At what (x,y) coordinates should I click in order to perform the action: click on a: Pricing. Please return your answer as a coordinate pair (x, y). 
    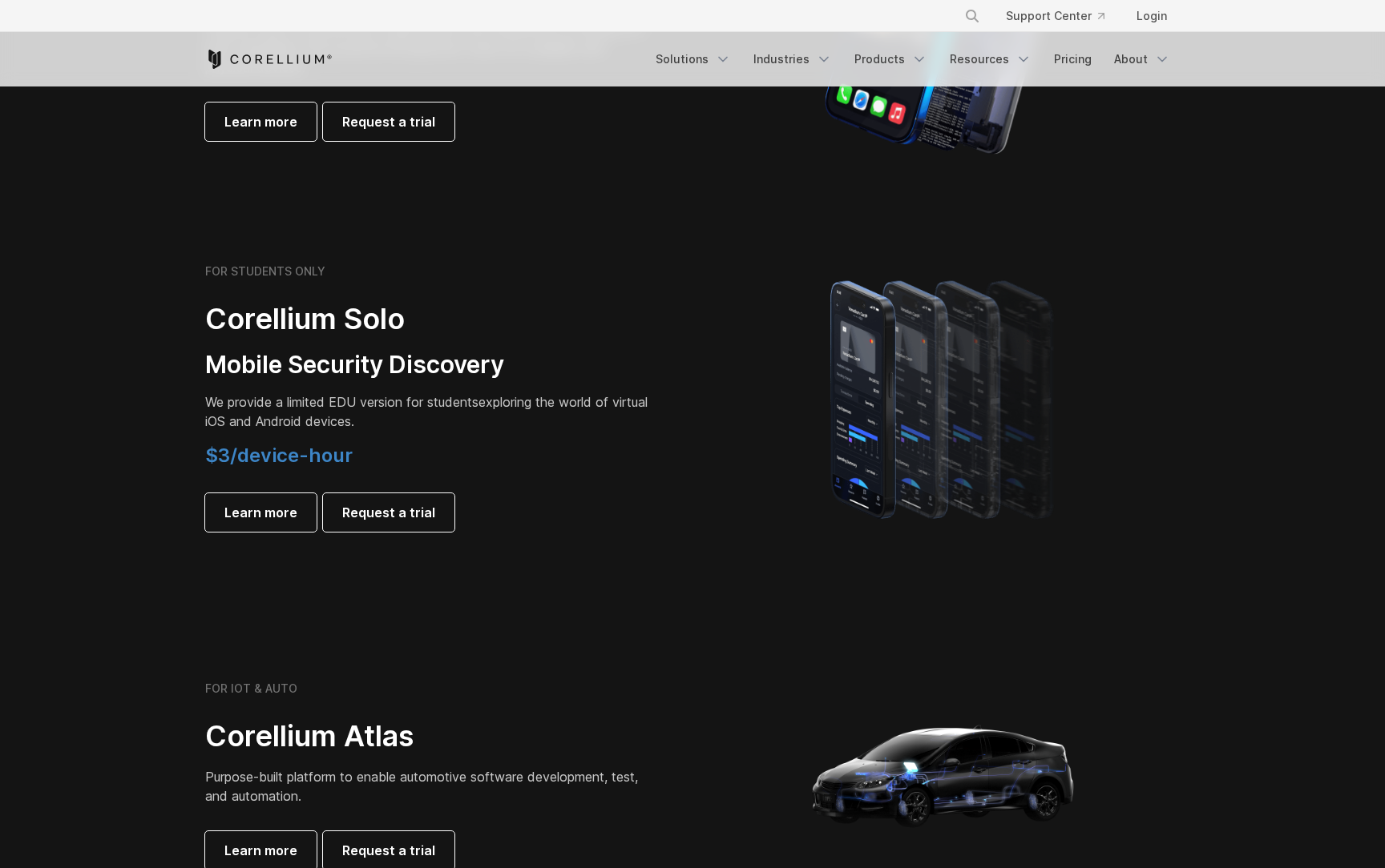
    Looking at the image, I should click on (1073, 59).